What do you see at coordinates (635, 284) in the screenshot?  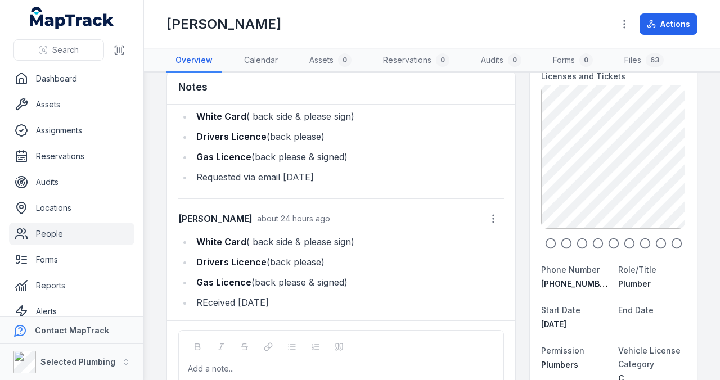 I see `span: Plumber` at bounding box center [635, 284].